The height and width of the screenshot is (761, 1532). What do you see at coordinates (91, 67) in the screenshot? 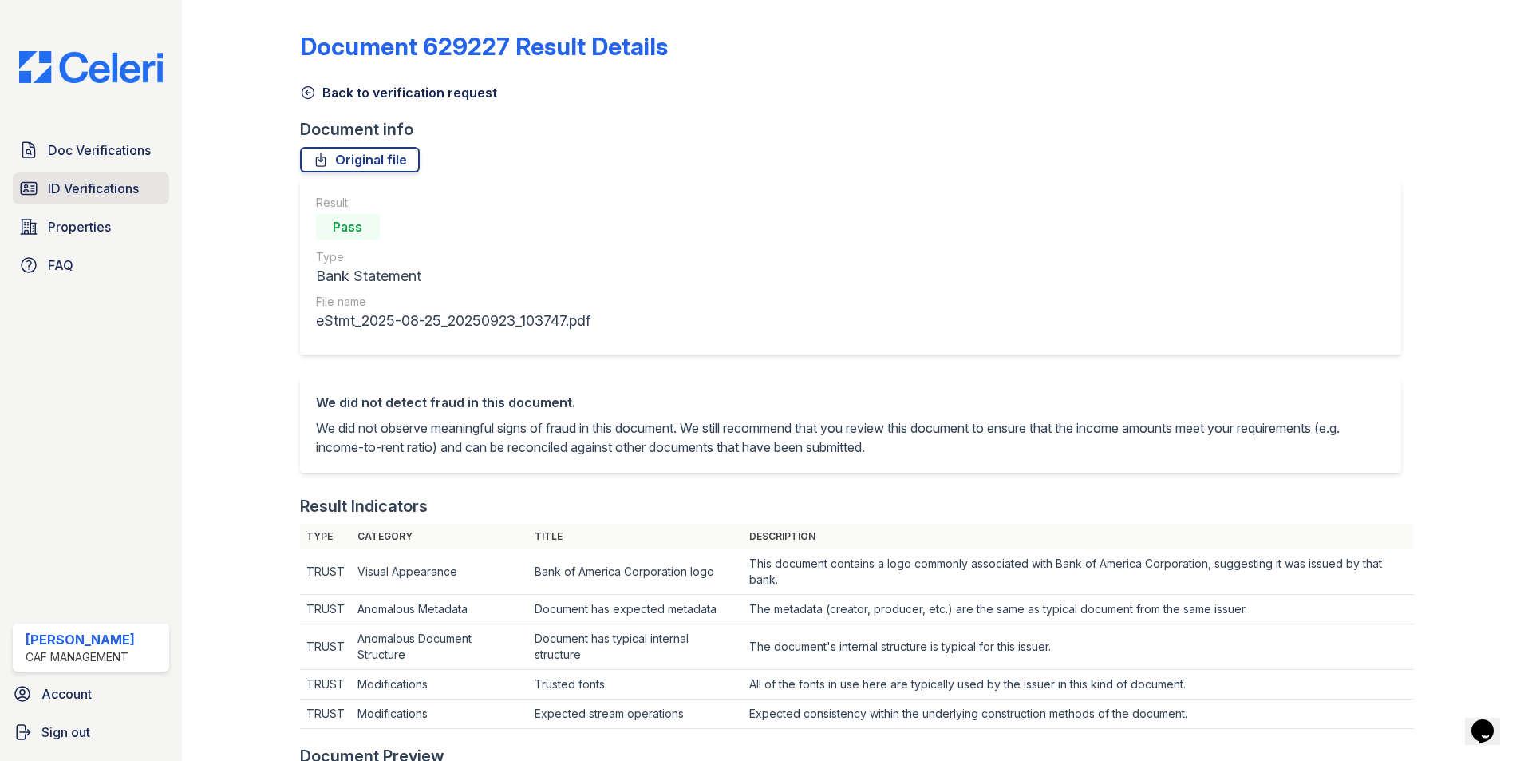
I see `img: CE_Logo_Blue-a8612792a0a2168367f1c8372b55b34899dd931a85d93a1a3d3e32e68fde9ad4.png` at bounding box center [91, 67].